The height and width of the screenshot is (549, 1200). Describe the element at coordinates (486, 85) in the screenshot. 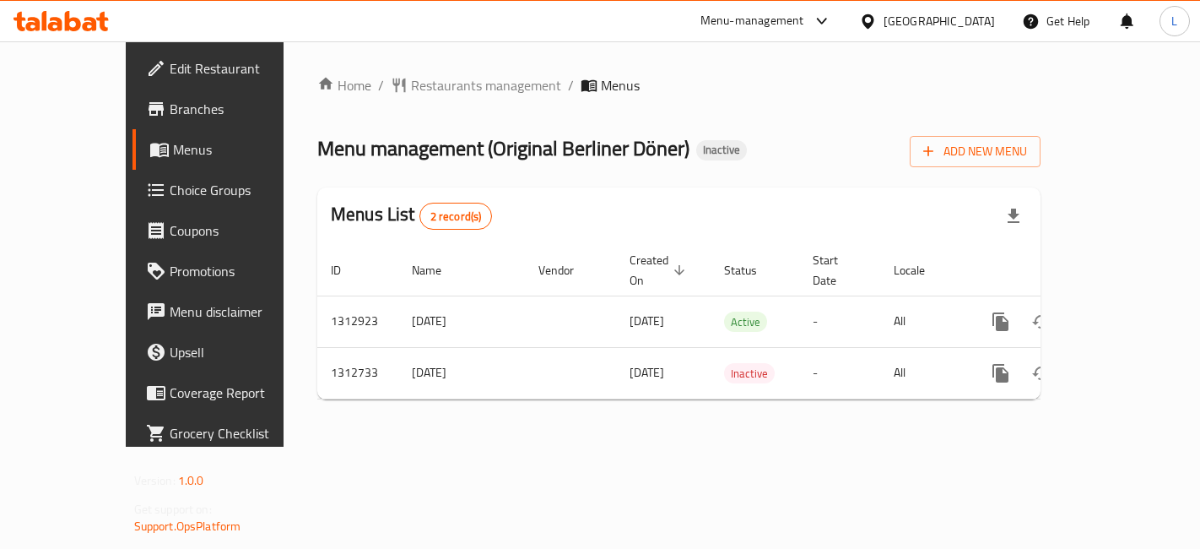

I see `span: Restaurants management` at that location.